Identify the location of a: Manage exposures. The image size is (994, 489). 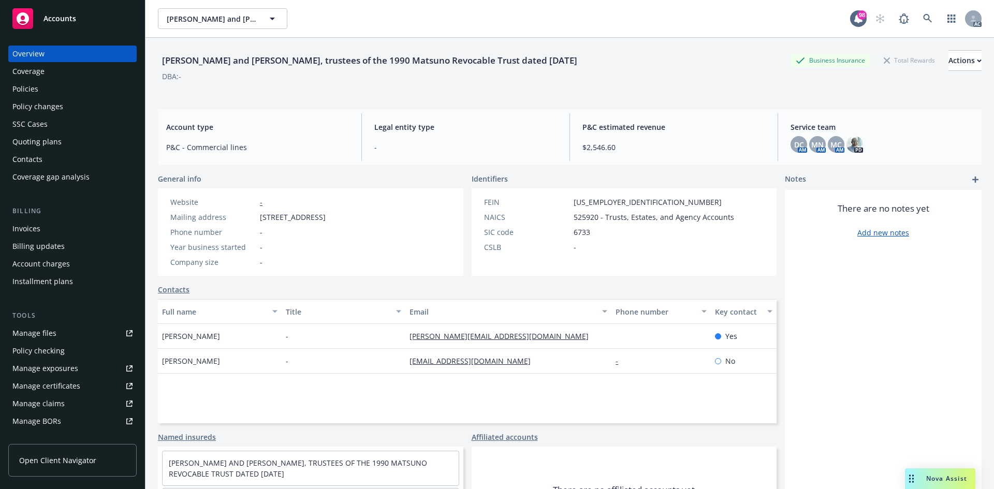
(73, 369).